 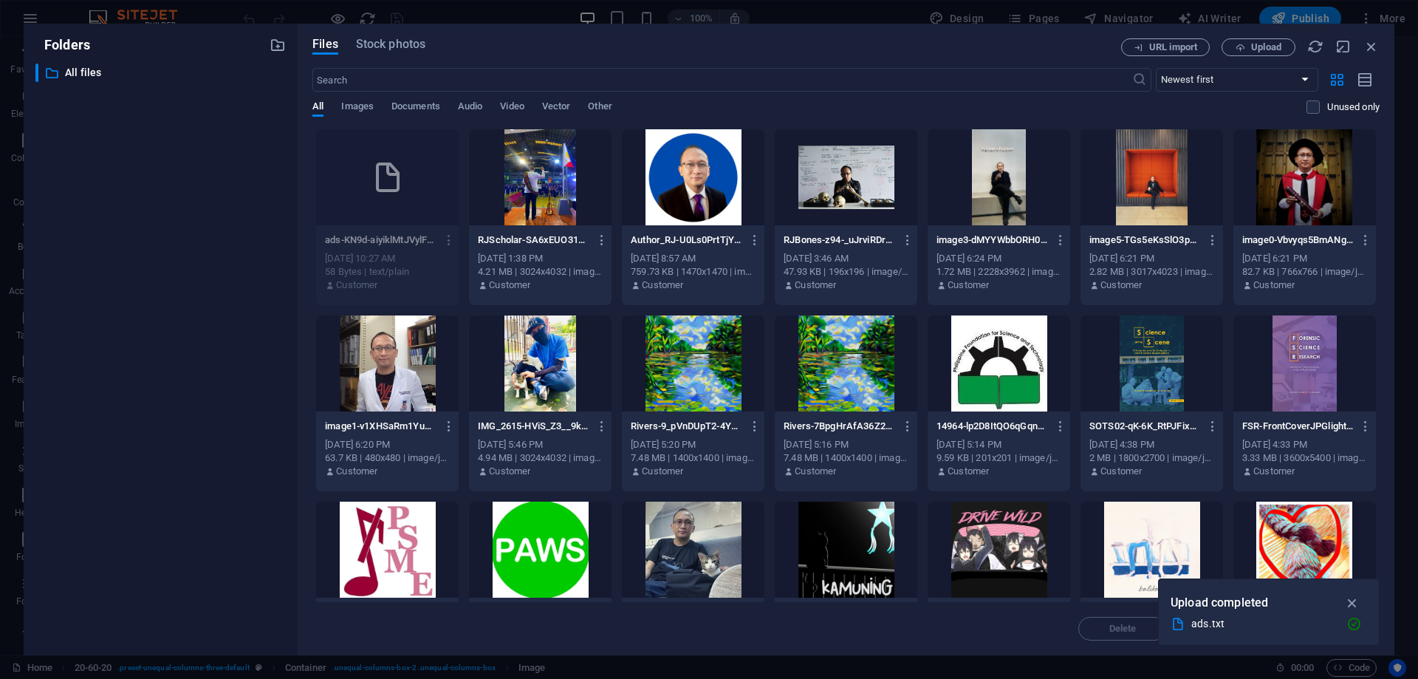 What do you see at coordinates (998, 272) in the screenshot?
I see `div: 1.72 MB | 2228x3962 | image/jpeg` at bounding box center [998, 272].